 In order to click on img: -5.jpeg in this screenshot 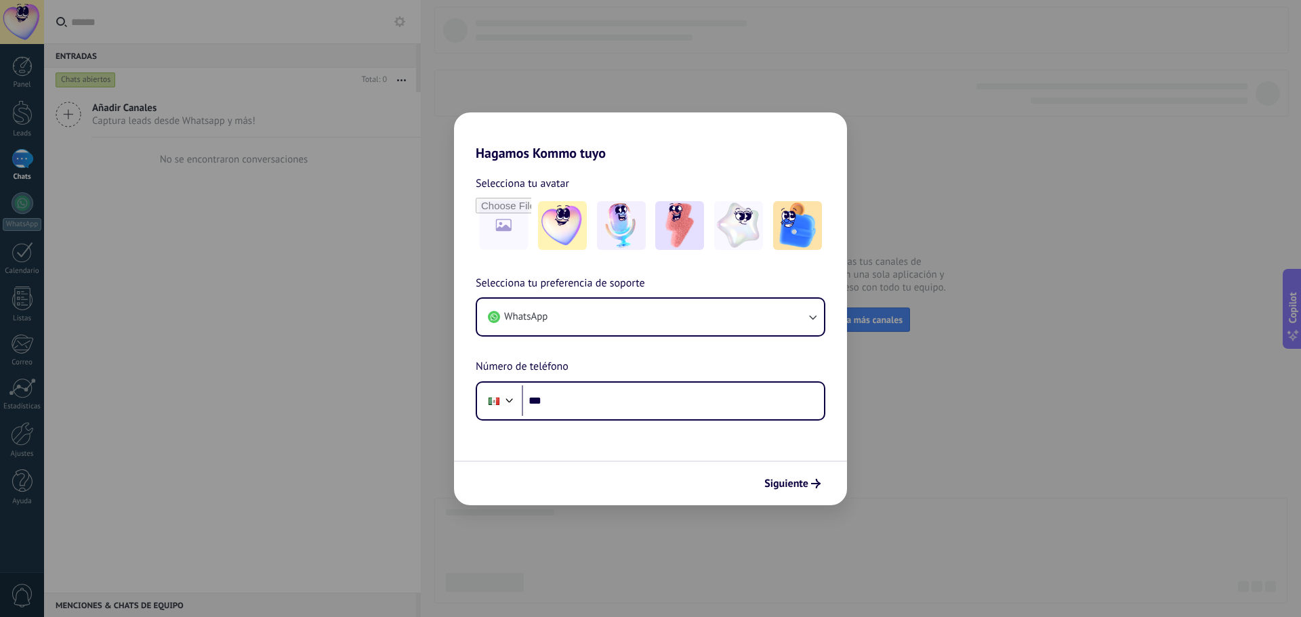, I will do `click(798, 226)`.